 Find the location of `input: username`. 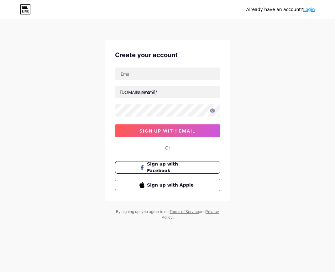

input: username is located at coordinates (168, 92).